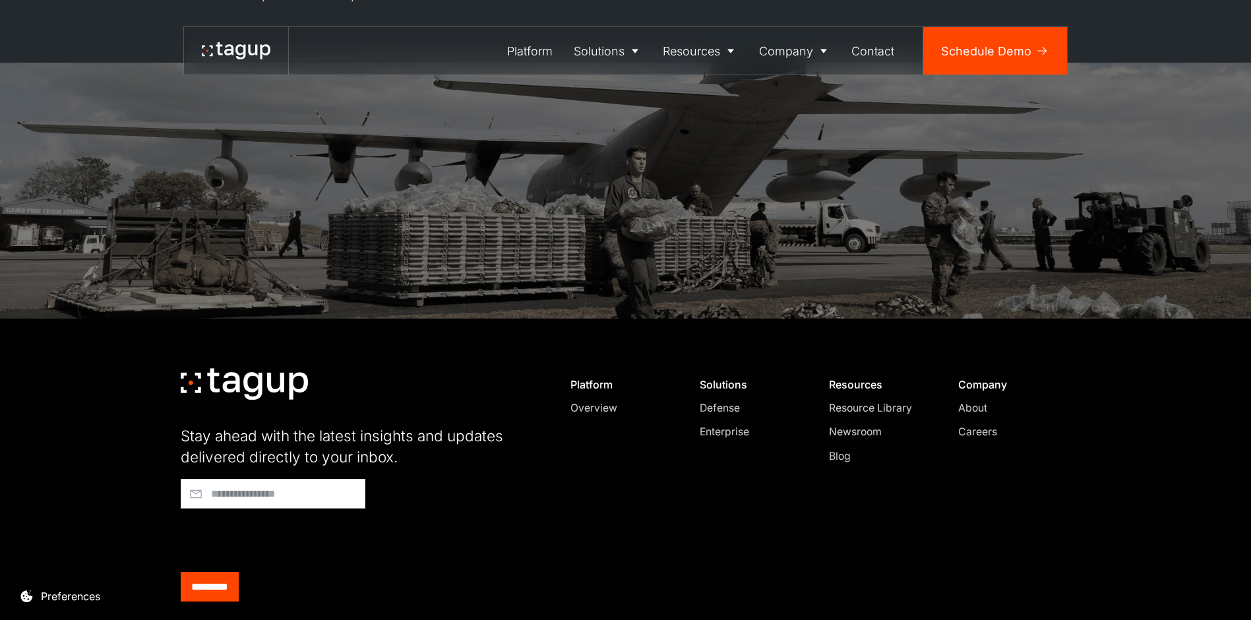 This screenshot has height=620, width=1251. Describe the element at coordinates (879, 456) in the screenshot. I see `div: Blog` at that location.